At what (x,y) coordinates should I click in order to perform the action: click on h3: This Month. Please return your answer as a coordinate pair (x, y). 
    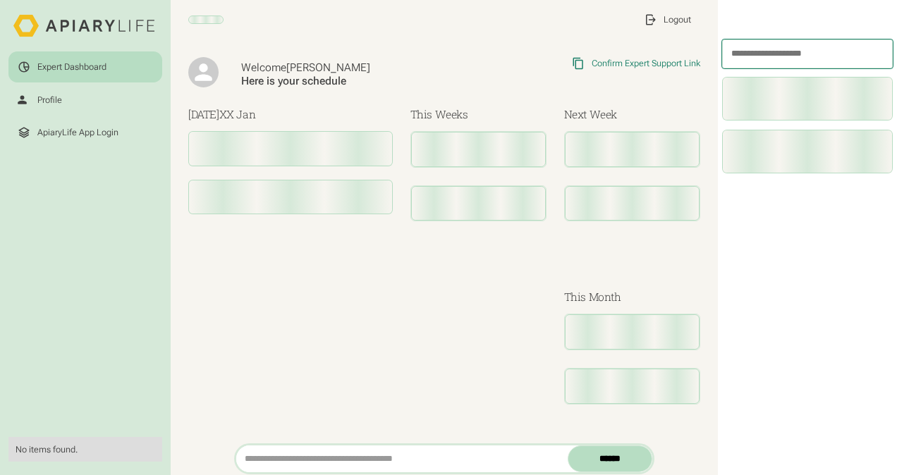
    Looking at the image, I should click on (632, 297).